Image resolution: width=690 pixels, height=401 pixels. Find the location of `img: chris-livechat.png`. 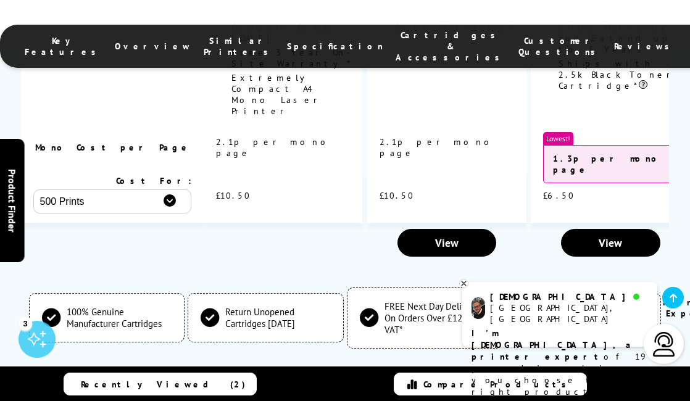

img: chris-livechat.png is located at coordinates (478, 308).